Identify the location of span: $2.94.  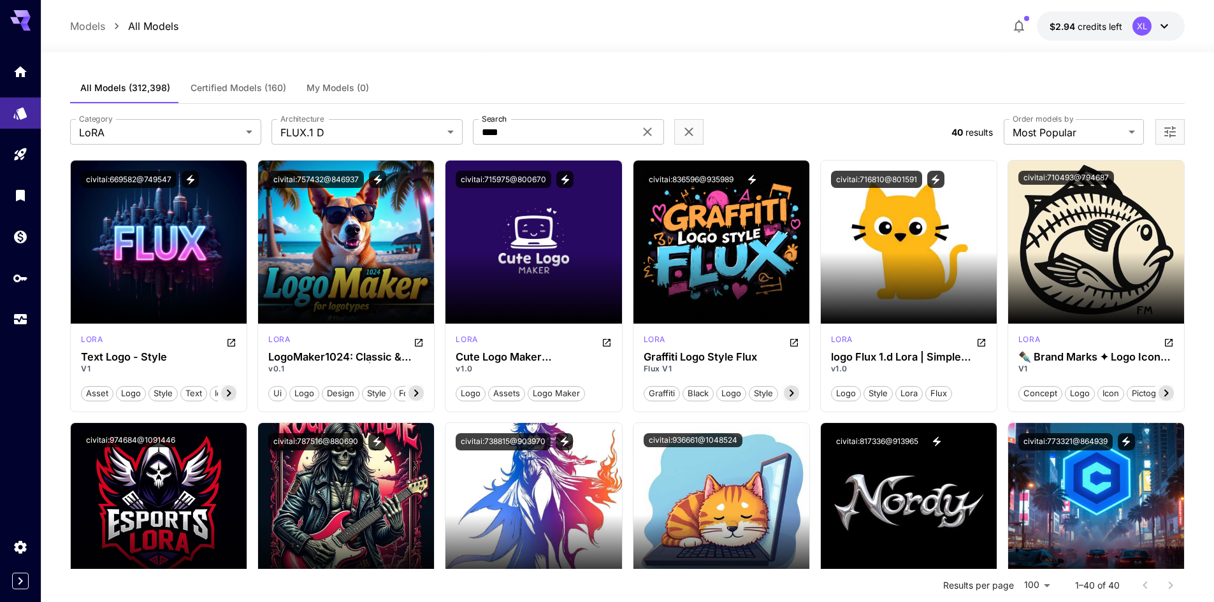
(1063, 26).